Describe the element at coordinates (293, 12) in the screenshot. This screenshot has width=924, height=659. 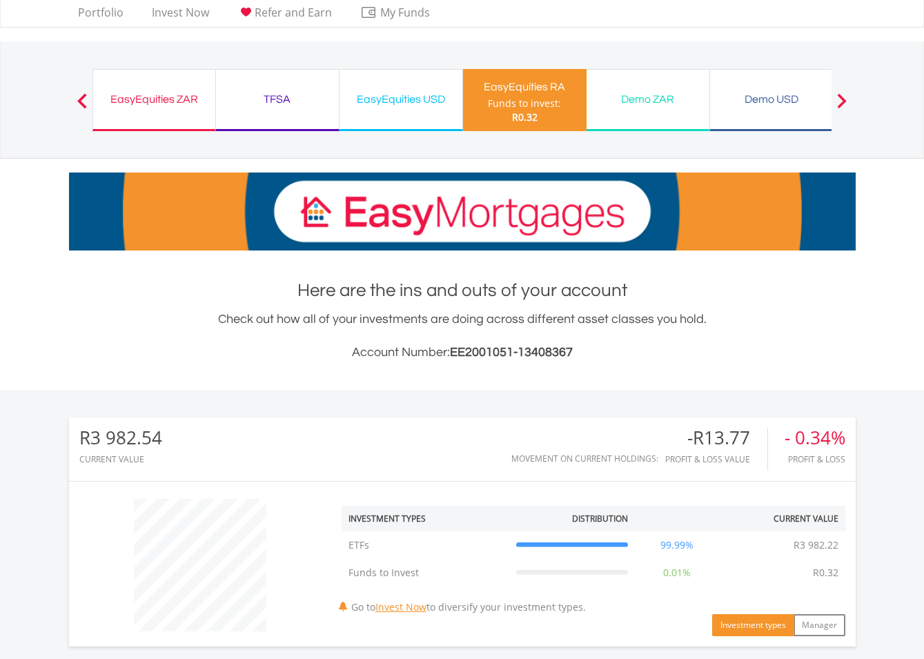
I see `span: Refer and Earn` at that location.